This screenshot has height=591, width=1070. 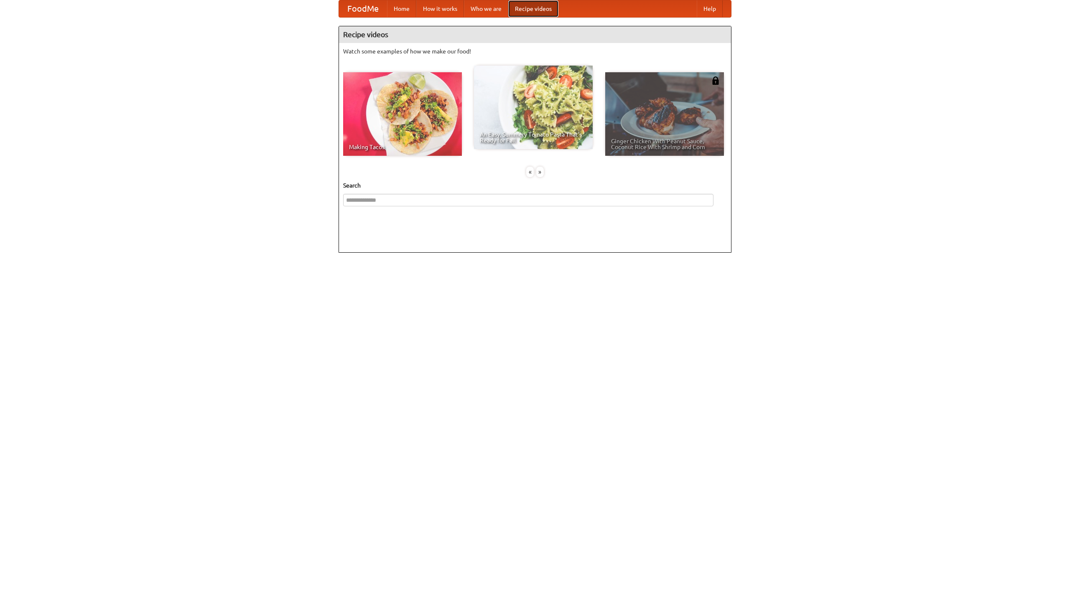 What do you see at coordinates (402, 147) in the screenshot?
I see `span: Making Tacos` at bounding box center [402, 147].